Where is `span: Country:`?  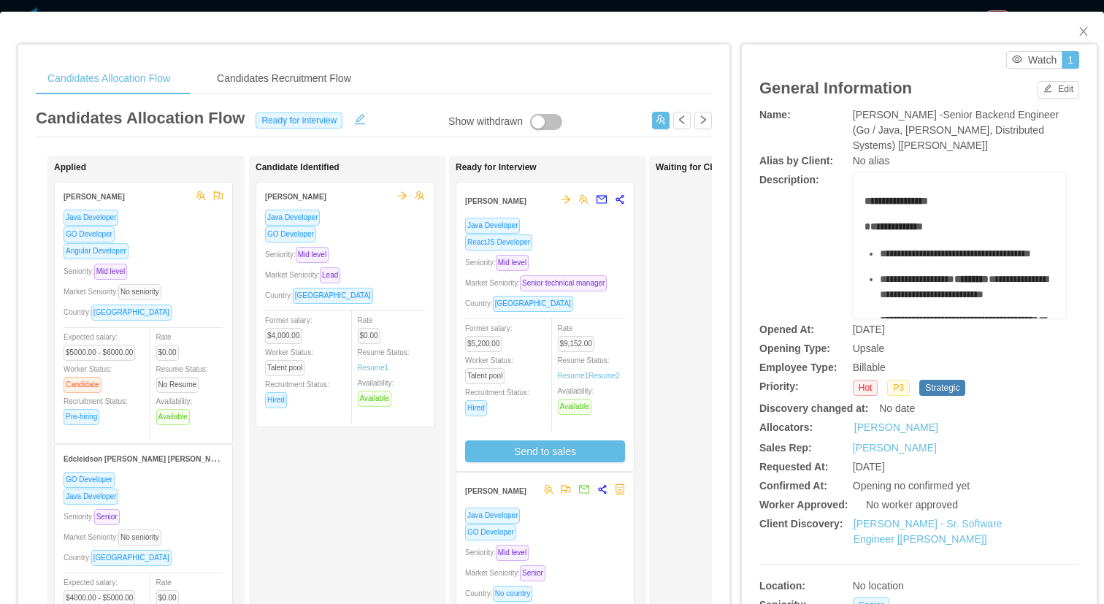 span: Country: is located at coordinates (502, 593).